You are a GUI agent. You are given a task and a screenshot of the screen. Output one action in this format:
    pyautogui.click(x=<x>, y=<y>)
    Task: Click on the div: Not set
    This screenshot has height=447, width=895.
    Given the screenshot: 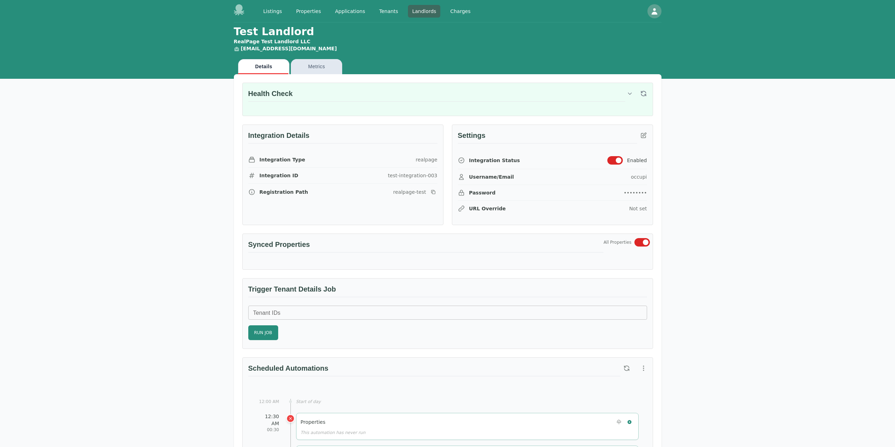 What is the action you would take?
    pyautogui.click(x=638, y=208)
    